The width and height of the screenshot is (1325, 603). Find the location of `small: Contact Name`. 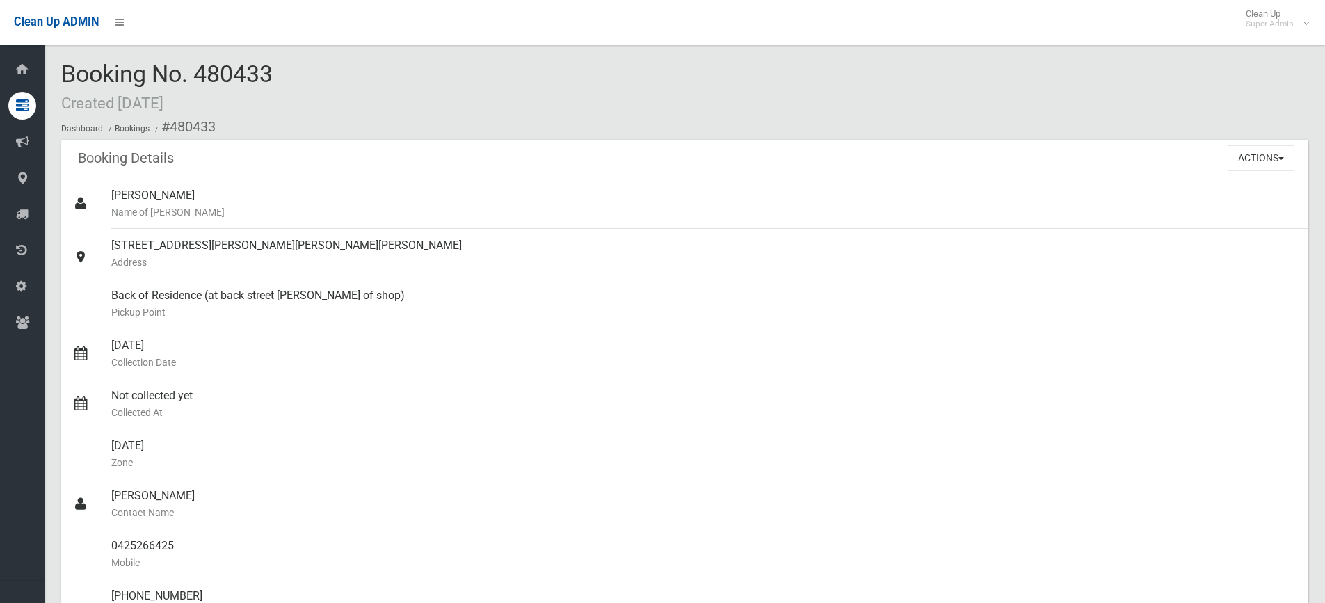

small: Contact Name is located at coordinates (704, 513).